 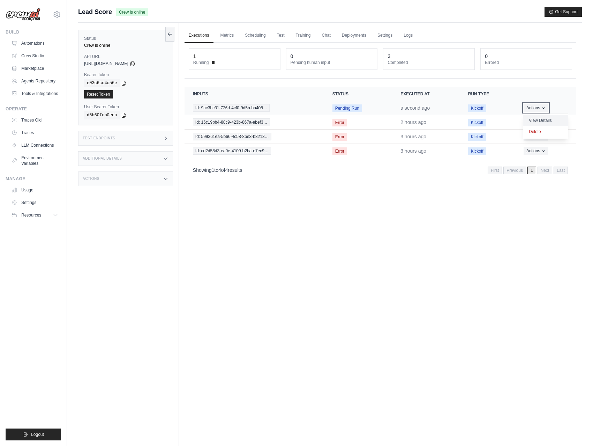 I want to click on a: View Details, so click(x=546, y=120).